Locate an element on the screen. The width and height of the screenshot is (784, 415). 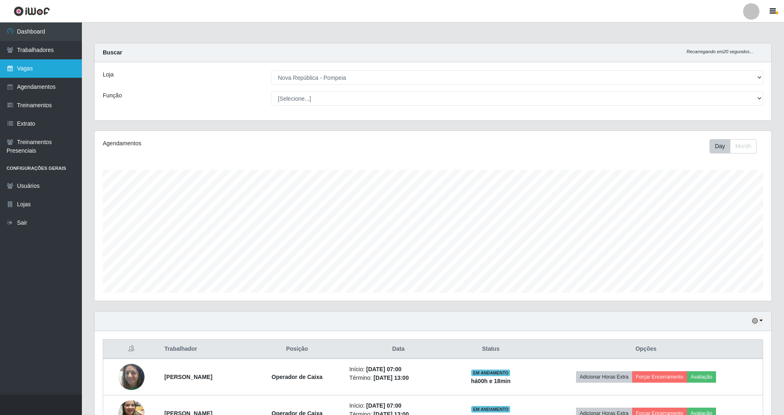
th: Opções is located at coordinates (646, 349).